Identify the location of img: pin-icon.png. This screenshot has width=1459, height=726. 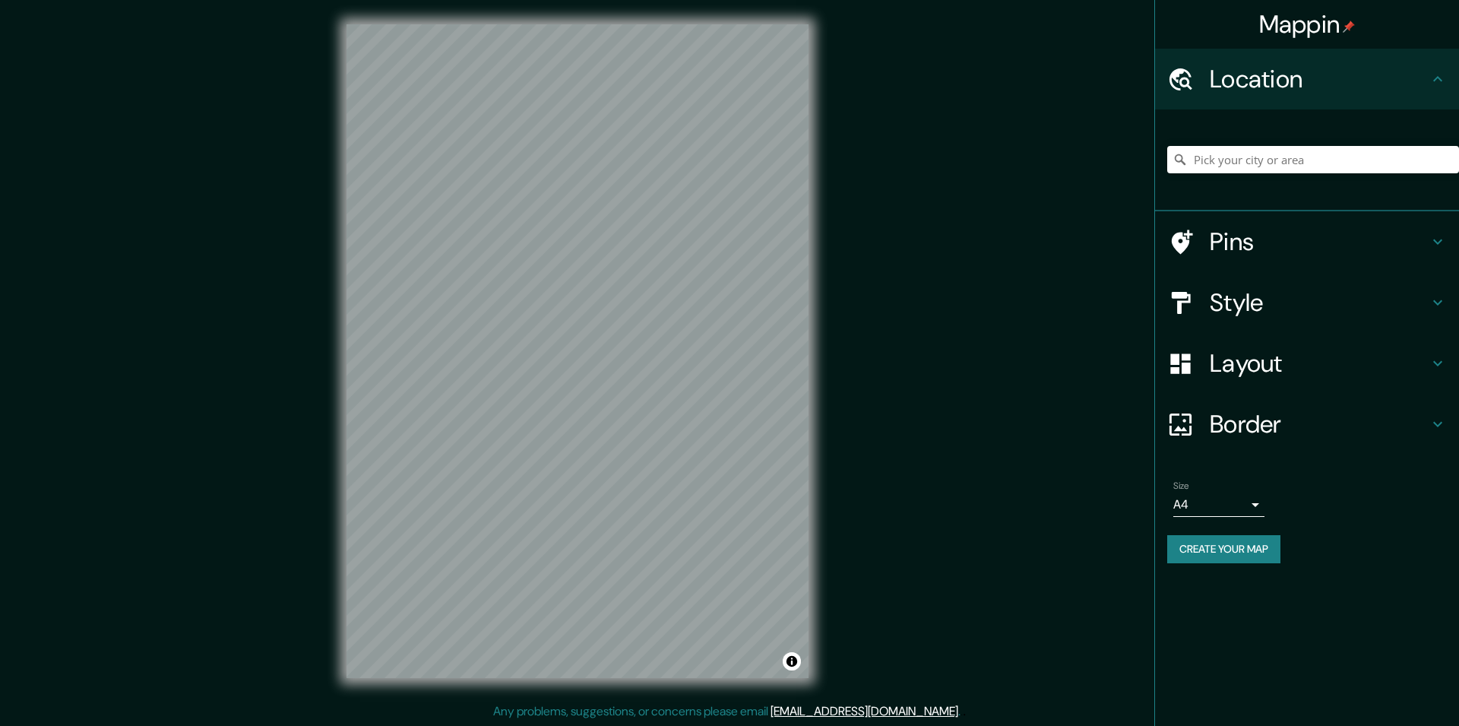
(1349, 27).